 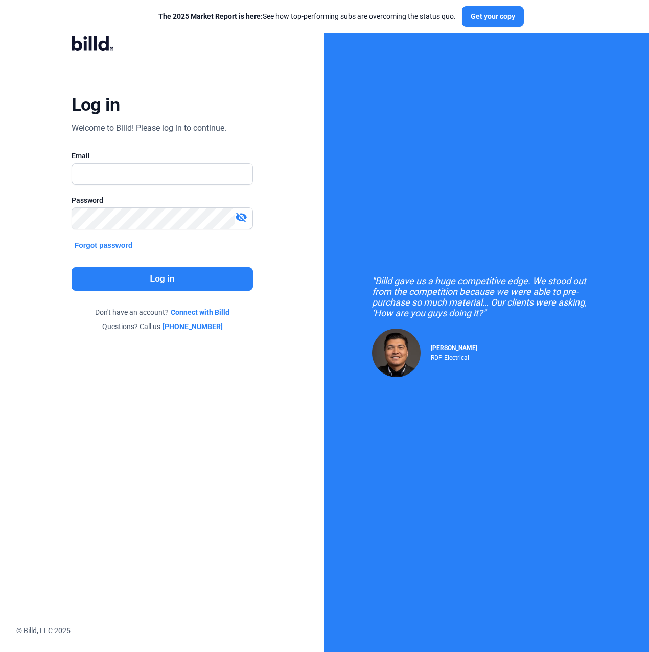 I want to click on div: See how top-performing subs are overcoming the status quo., so click(x=307, y=16).